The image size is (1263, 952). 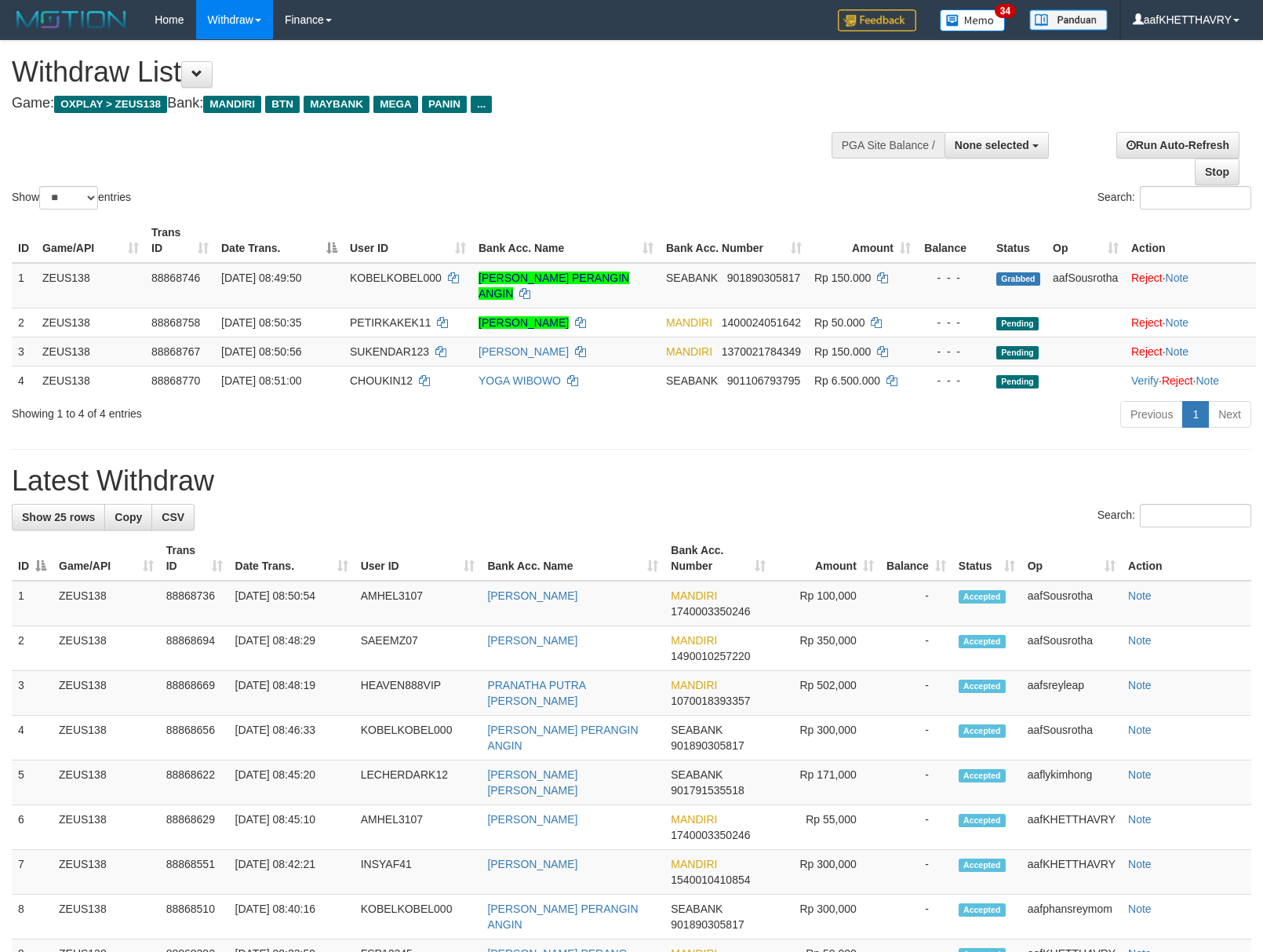 I want to click on span: Copy 901791535518 to clipboard, so click(x=707, y=790).